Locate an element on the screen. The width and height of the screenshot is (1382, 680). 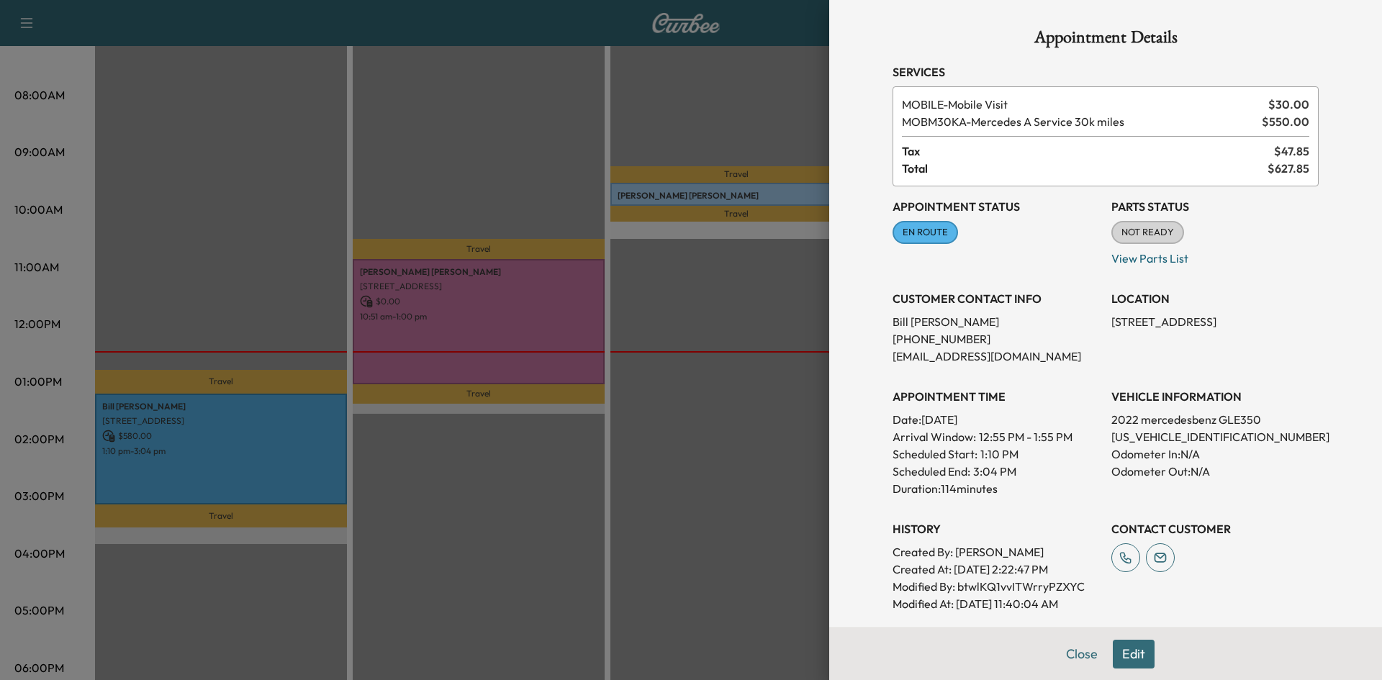
span: $ 47.85 is located at coordinates (1291, 151).